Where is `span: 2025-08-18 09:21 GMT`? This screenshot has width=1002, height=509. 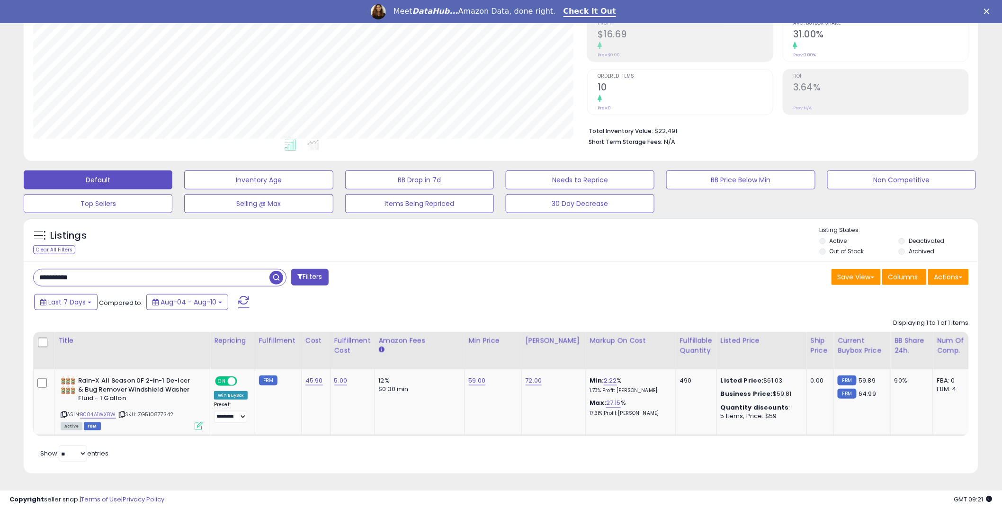 span: 2025-08-18 09:21 GMT is located at coordinates (974, 499).